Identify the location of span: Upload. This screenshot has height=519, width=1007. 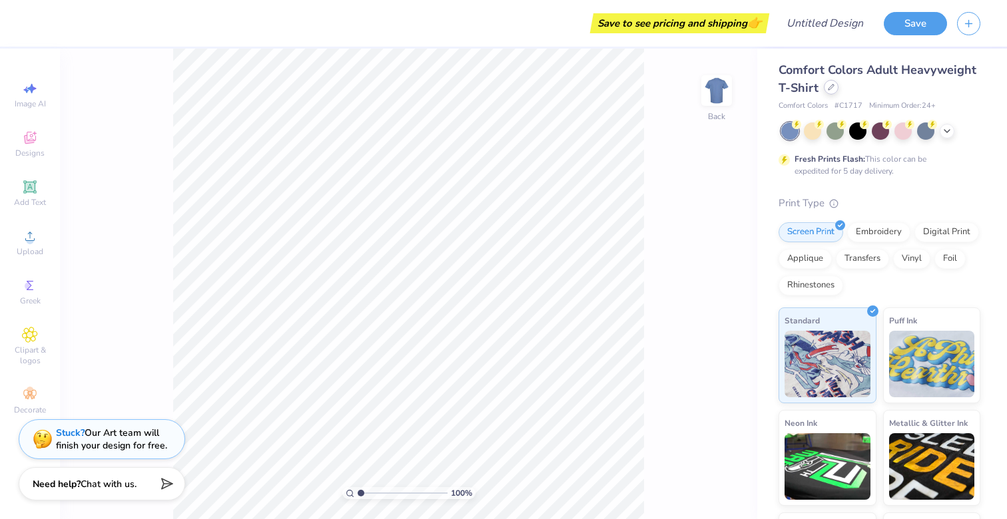
(30, 252).